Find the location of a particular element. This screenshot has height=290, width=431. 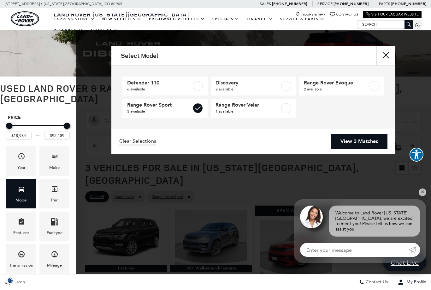

input: Maximum is located at coordinates (57, 135).